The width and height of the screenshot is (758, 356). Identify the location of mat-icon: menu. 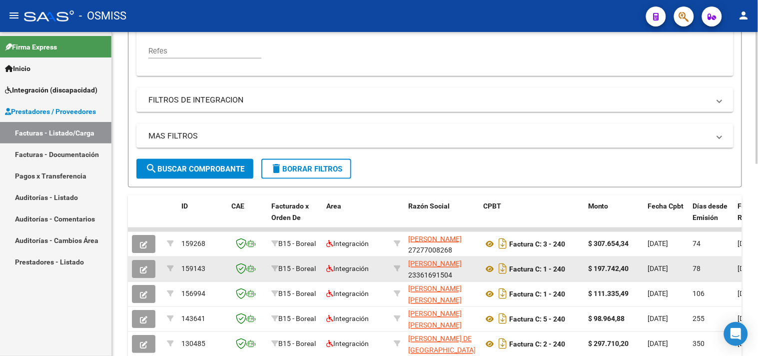
(14, 15).